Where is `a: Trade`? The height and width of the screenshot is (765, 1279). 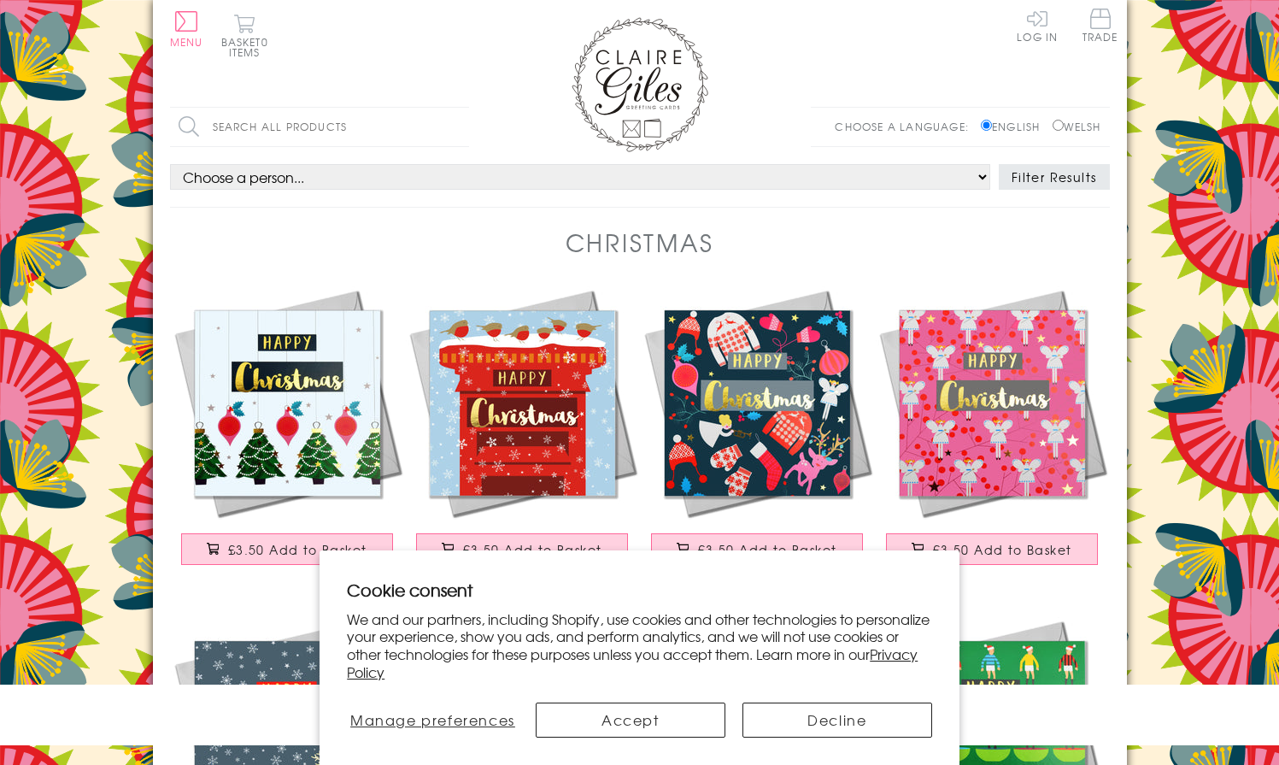 a: Trade is located at coordinates (1101, 26).